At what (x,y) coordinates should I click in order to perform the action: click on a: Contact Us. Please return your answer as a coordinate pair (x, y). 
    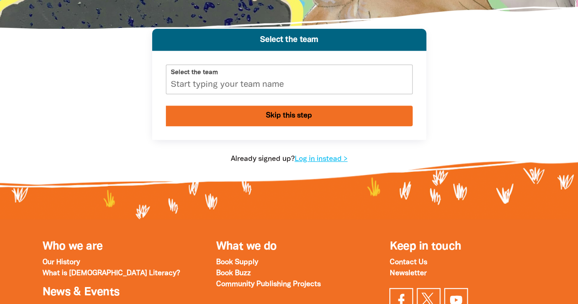
    Looking at the image, I should click on (408, 262).